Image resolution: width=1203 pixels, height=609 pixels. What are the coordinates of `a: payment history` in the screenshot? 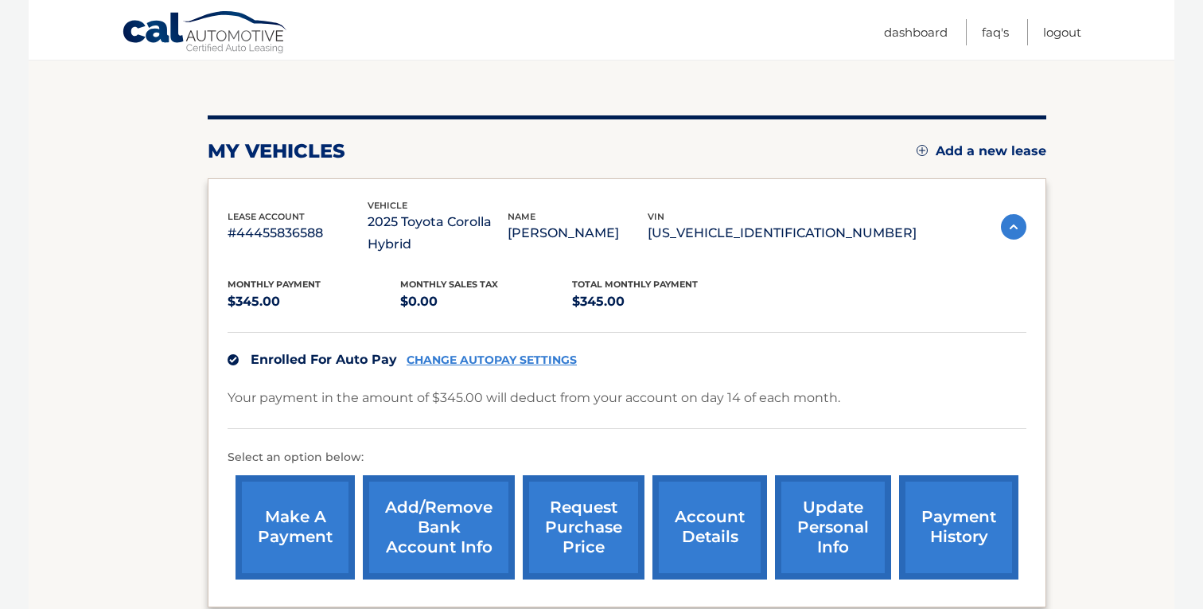 It's located at (959, 527).